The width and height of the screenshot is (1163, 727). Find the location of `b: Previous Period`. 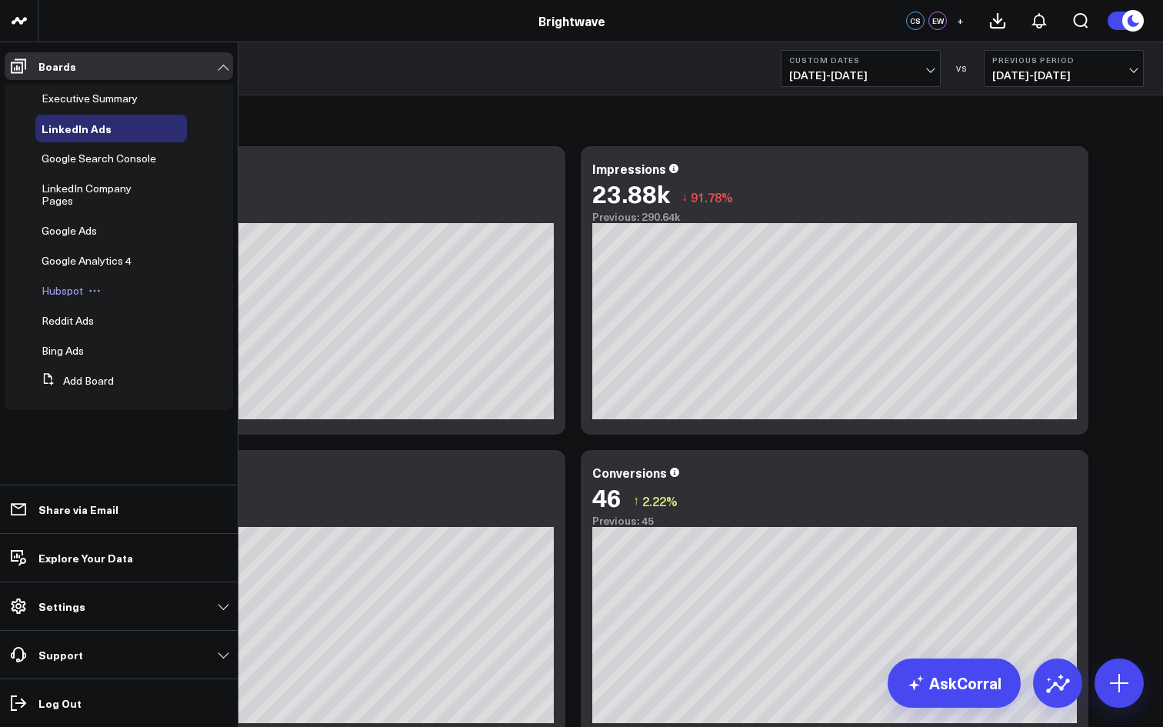

b: Previous Period is located at coordinates (1064, 60).